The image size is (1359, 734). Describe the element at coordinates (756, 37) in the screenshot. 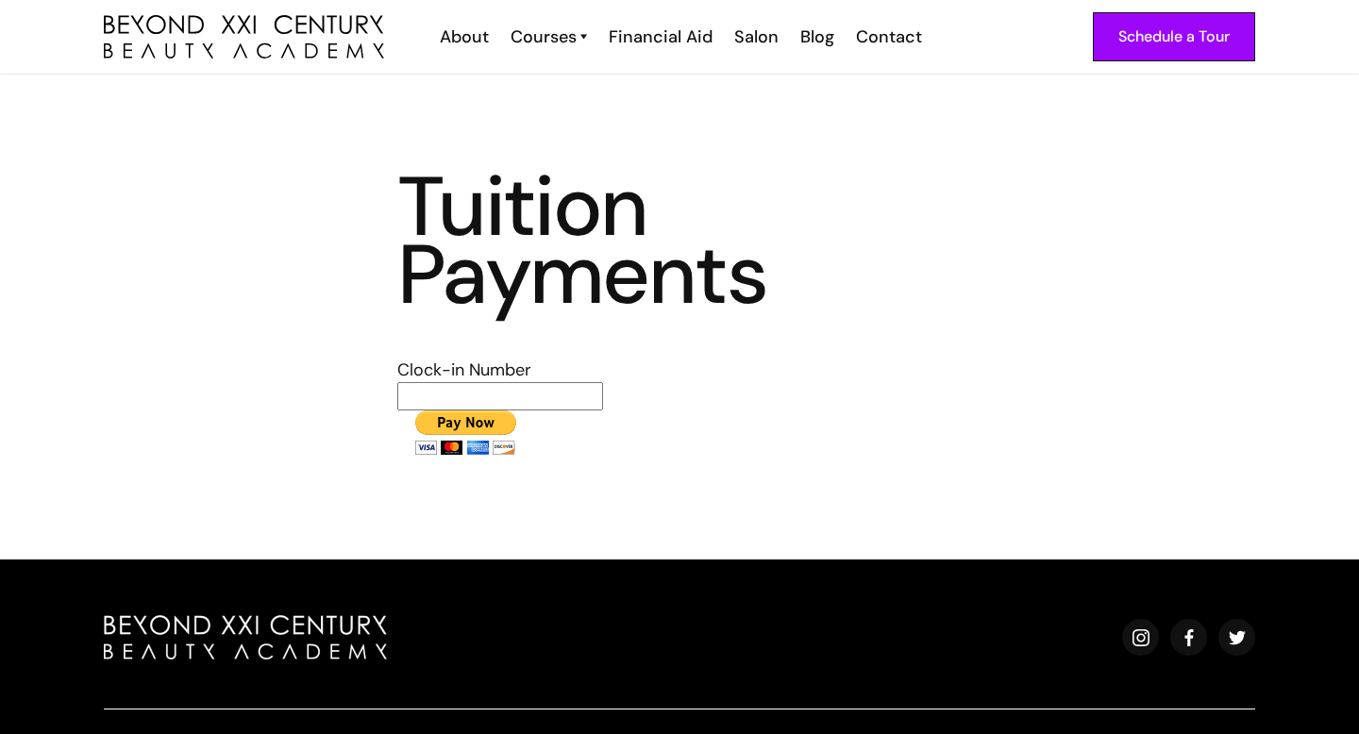

I see `div: Salon` at that location.